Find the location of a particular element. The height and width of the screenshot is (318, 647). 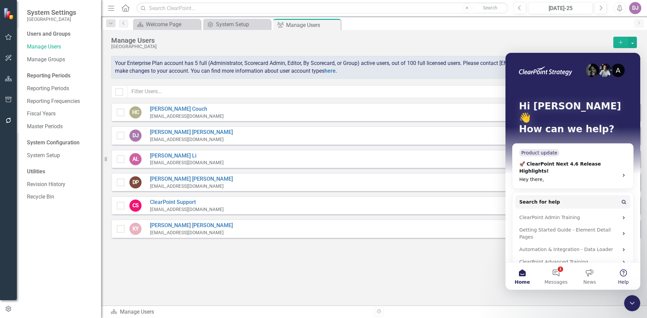

a: ClearPoint Support is located at coordinates (187, 202).